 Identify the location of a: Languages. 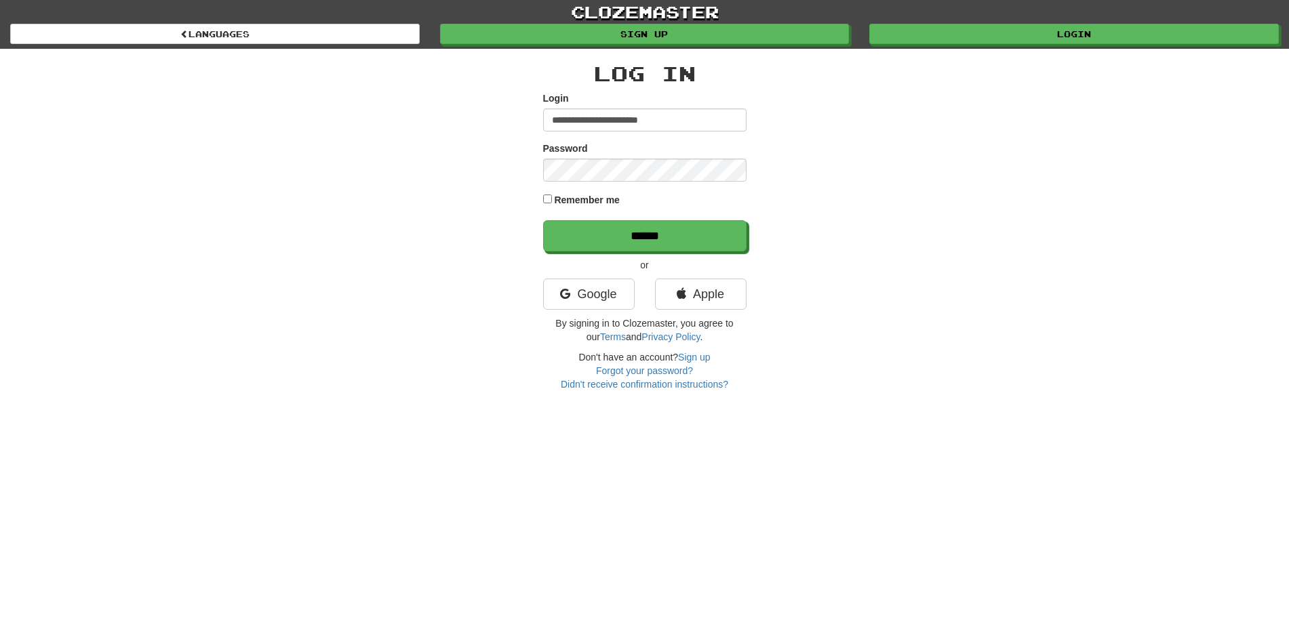
(215, 34).